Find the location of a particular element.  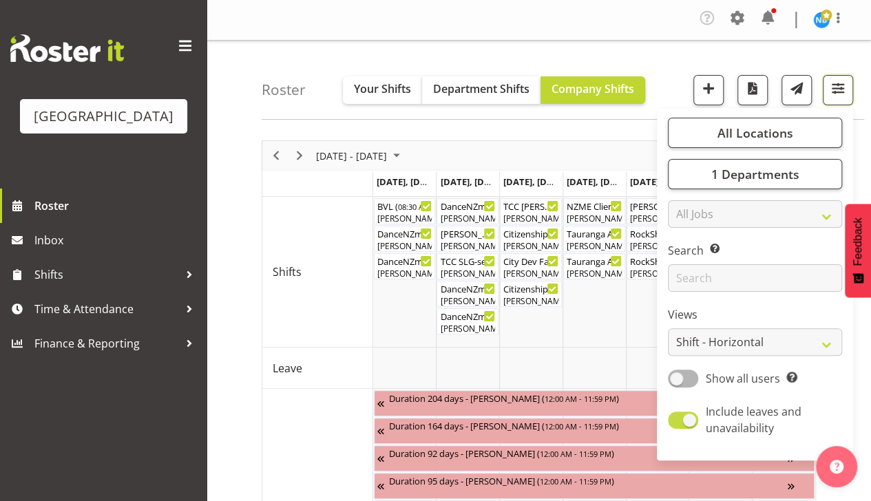

label: Views is located at coordinates (755, 315).